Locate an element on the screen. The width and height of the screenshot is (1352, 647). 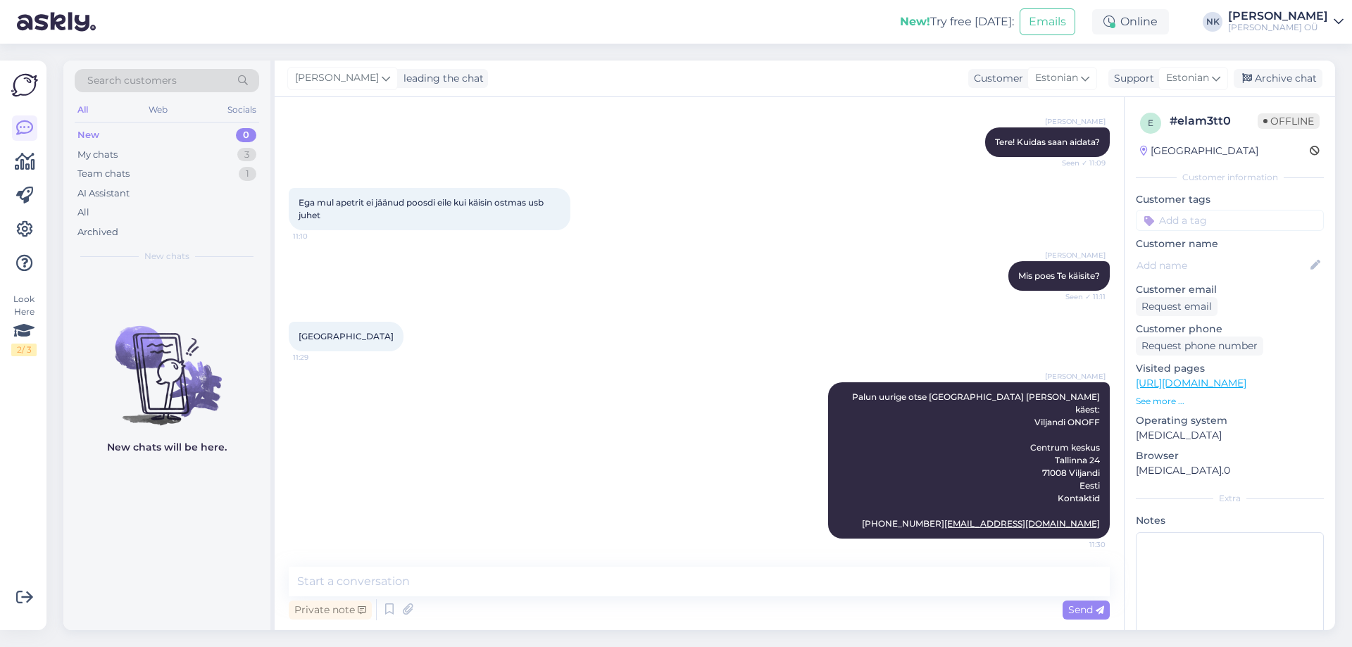
p: Customer phone is located at coordinates (1229, 329).